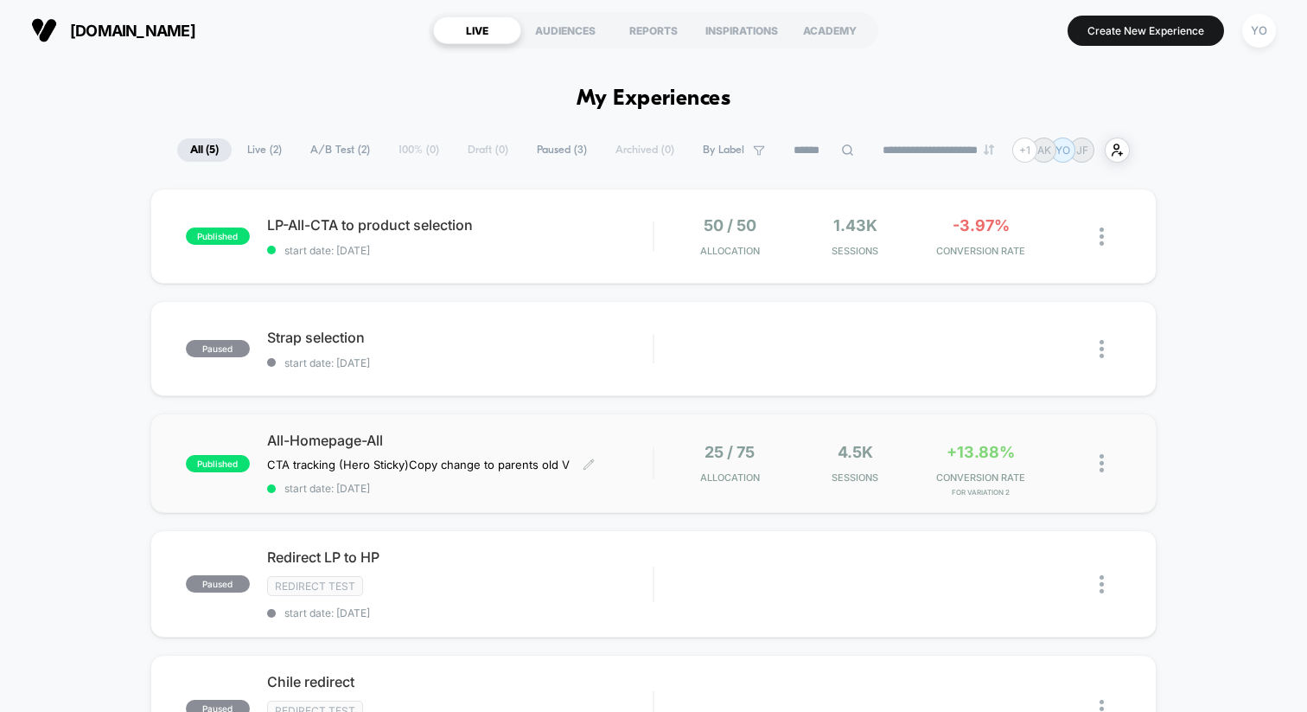 The width and height of the screenshot is (1307, 712). Describe the element at coordinates (562, 150) in the screenshot. I see `span: Paused ( 3 )` at that location.